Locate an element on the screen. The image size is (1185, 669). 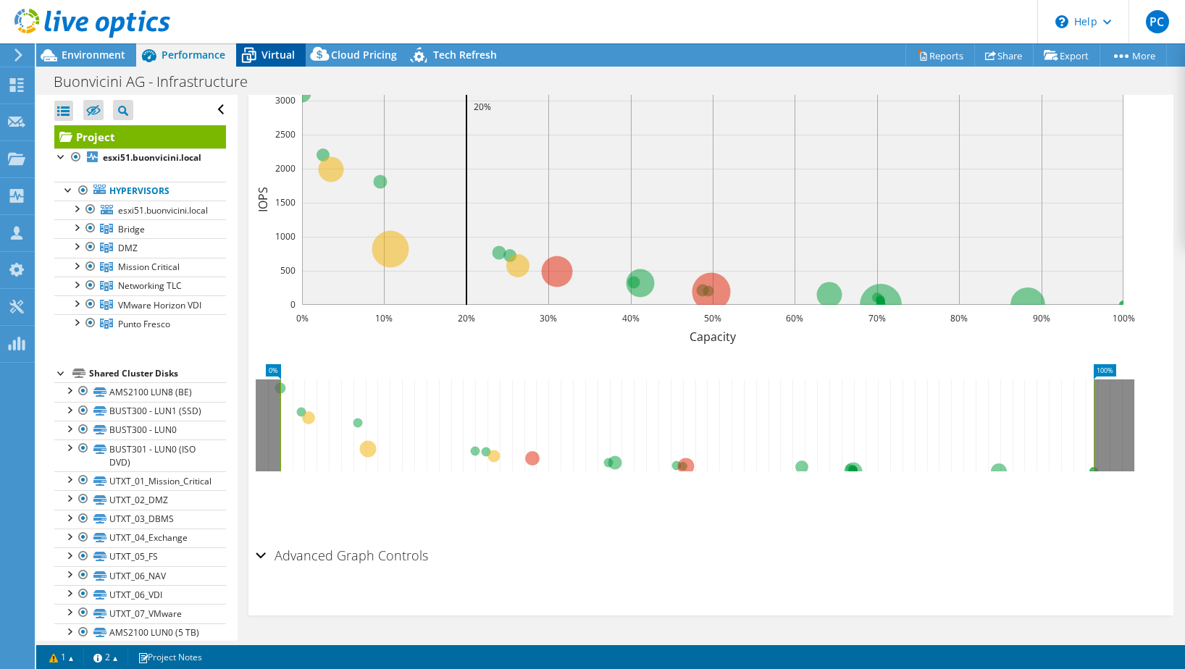
a: DMZ is located at coordinates (140, 248).